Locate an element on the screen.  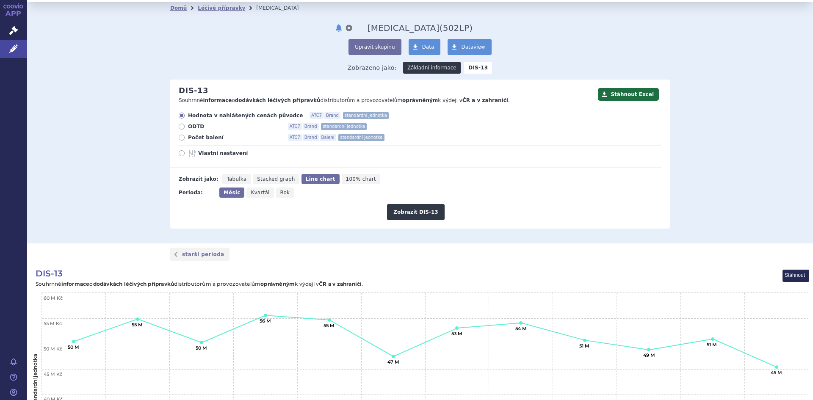
span: Měsíc is located at coordinates (232, 193).